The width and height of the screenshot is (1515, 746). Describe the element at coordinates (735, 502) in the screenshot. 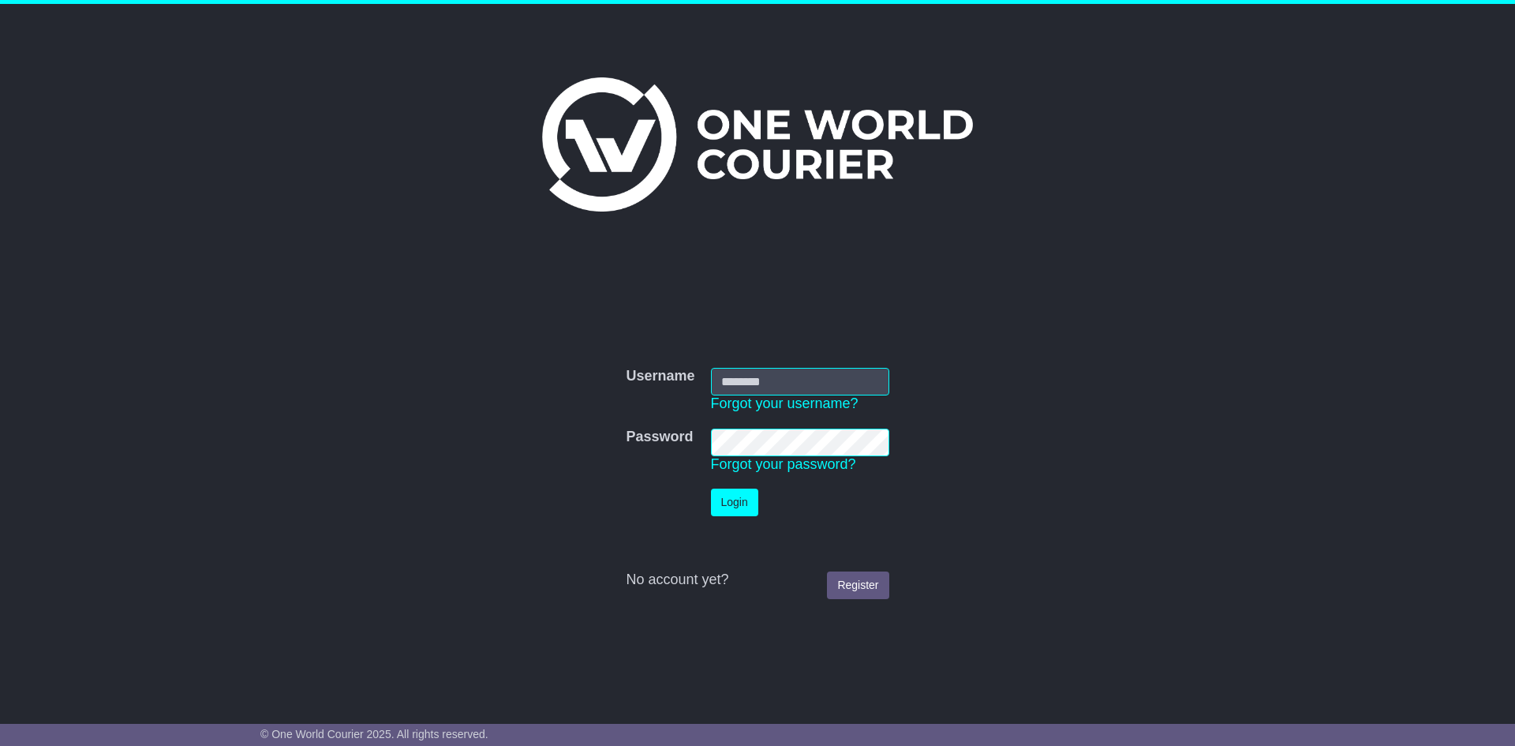

I see `button: Login` at that location.